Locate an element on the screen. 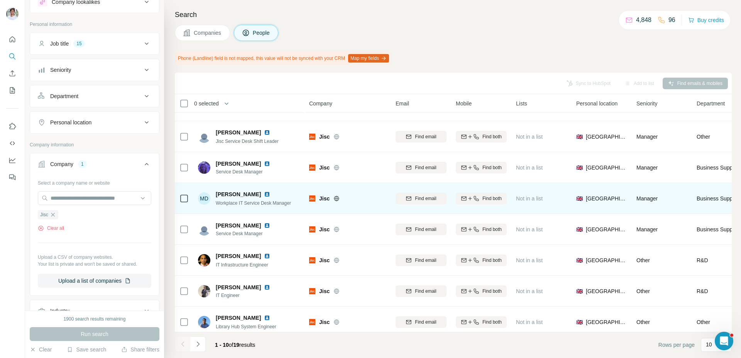 This screenshot has height=358, width=741. p: Your list is private and won't be saved or shared. is located at coordinates (95, 264).